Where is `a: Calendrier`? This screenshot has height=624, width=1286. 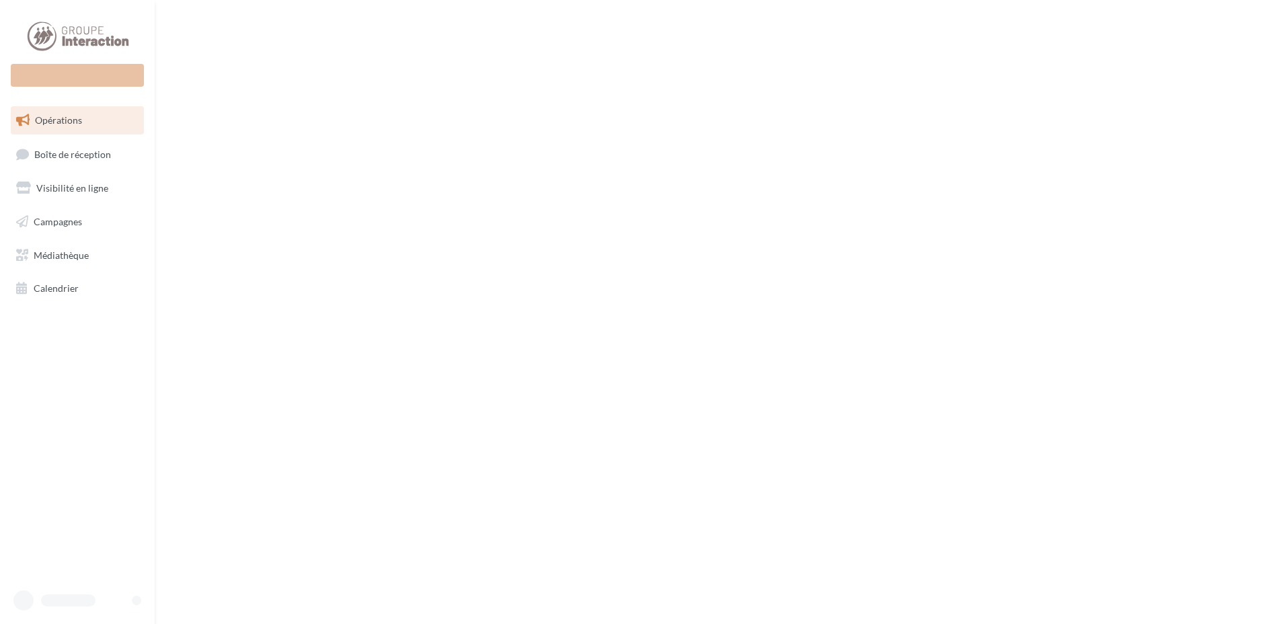 a: Calendrier is located at coordinates (77, 289).